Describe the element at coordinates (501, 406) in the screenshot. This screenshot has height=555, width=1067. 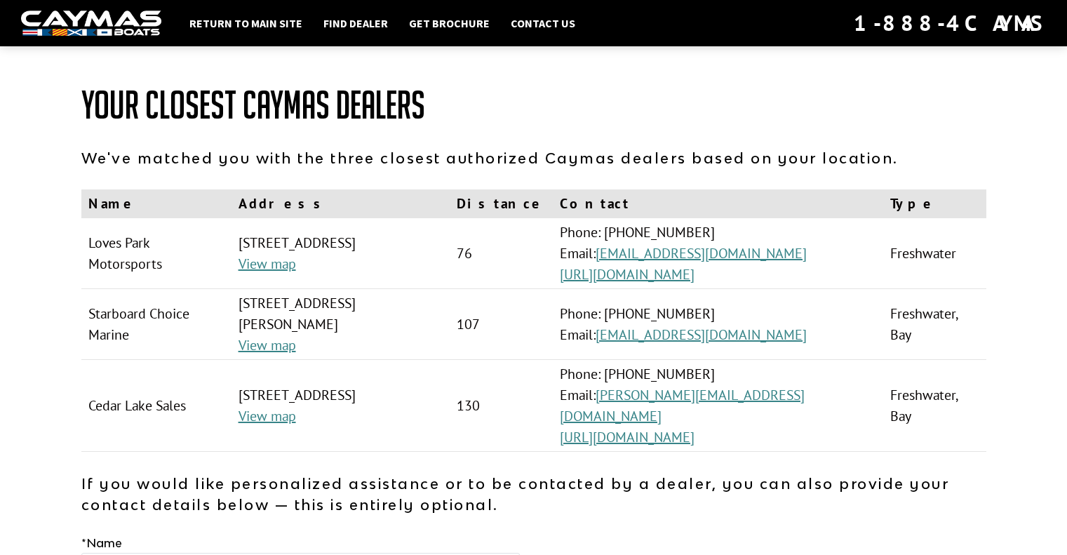
I see `td: 130` at that location.